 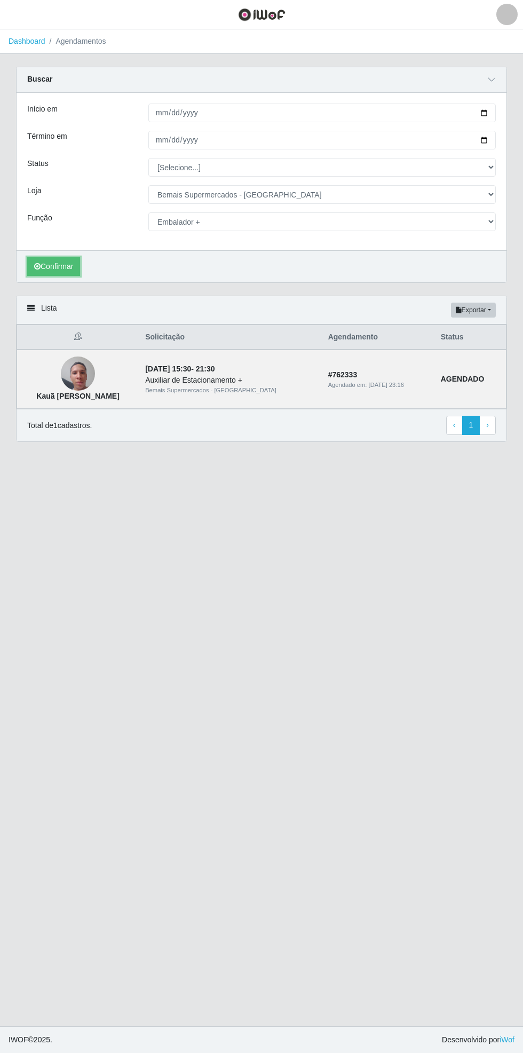 I want to click on label: Início em, so click(x=42, y=109).